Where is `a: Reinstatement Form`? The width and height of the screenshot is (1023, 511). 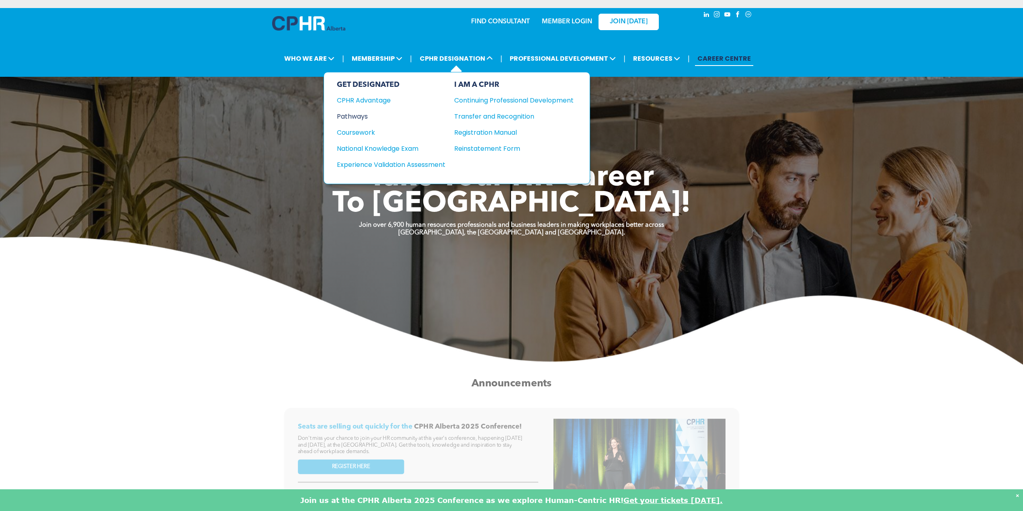 a: Reinstatement Form is located at coordinates (514, 148).